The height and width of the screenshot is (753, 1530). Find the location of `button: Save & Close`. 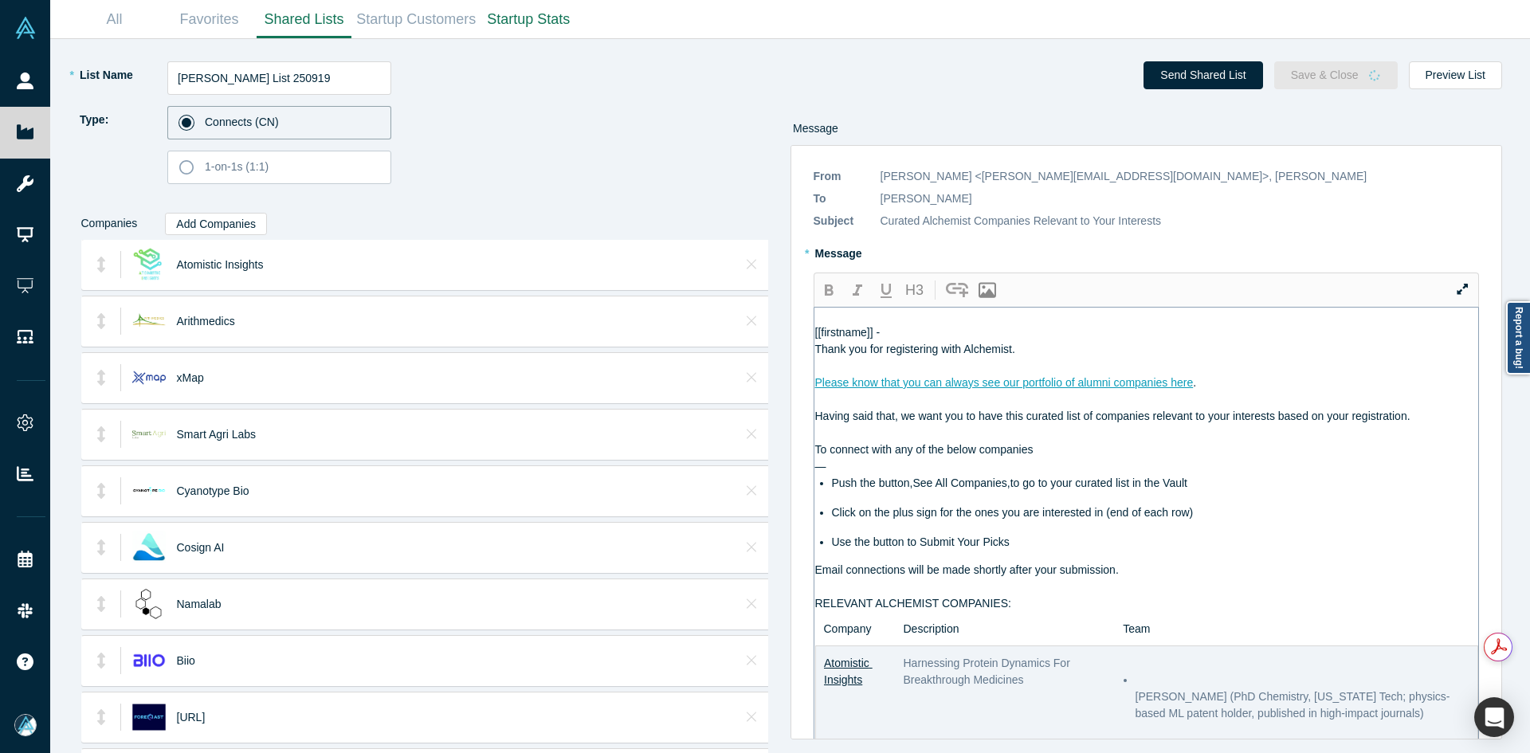

button: Save & Close is located at coordinates (1336, 75).